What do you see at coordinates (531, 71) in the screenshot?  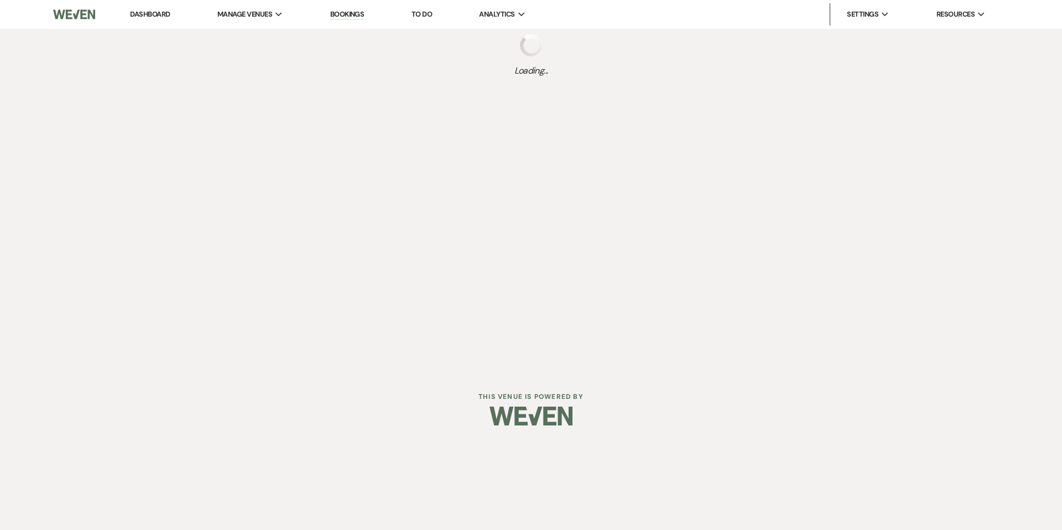 I see `span: Loading...` at bounding box center [531, 71].